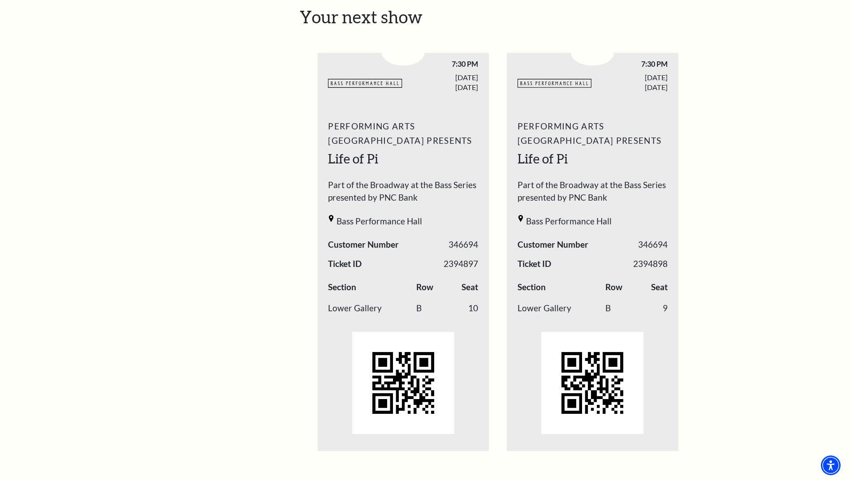 This screenshot has height=481, width=850. I want to click on span: 2394898, so click(650, 264).